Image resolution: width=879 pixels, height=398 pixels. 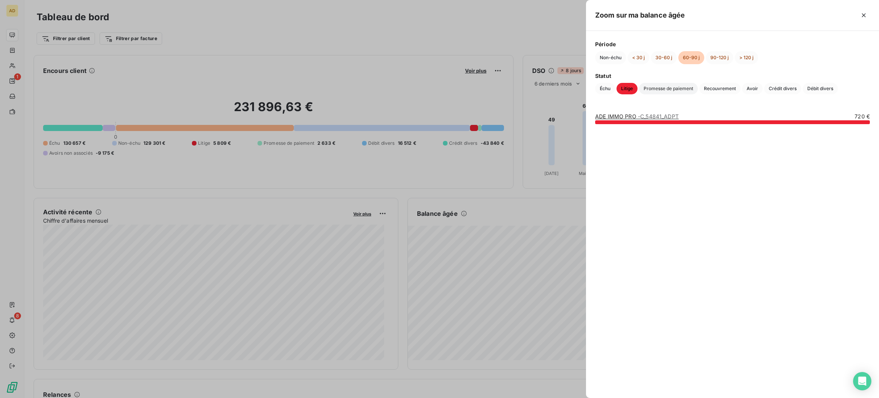 I want to click on span: Échu, so click(x=605, y=89).